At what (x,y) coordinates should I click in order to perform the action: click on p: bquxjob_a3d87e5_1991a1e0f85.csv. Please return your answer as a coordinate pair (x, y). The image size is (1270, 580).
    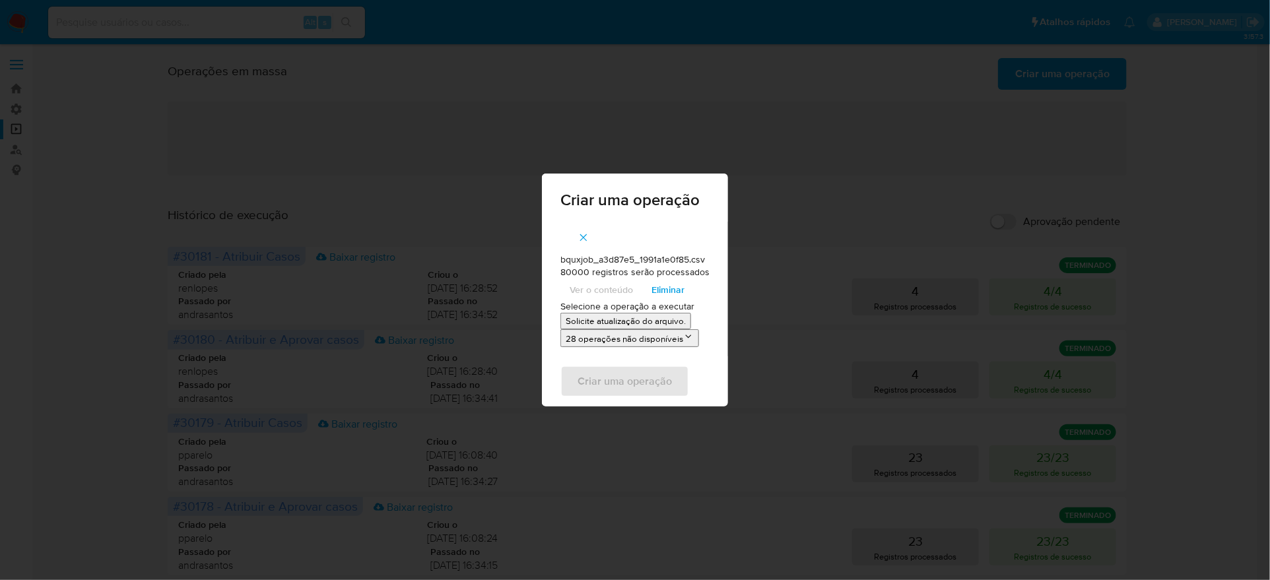
    Looking at the image, I should click on (635, 260).